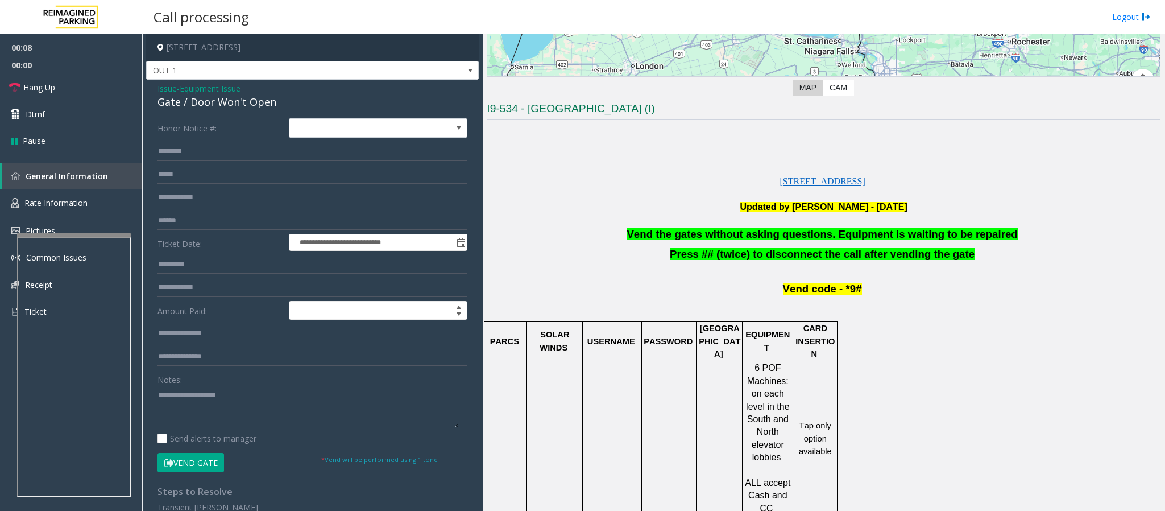 This screenshot has width=1165, height=511. What do you see at coordinates (220, 242) in the screenshot?
I see `label: Ticket Date:` at bounding box center [220, 242].